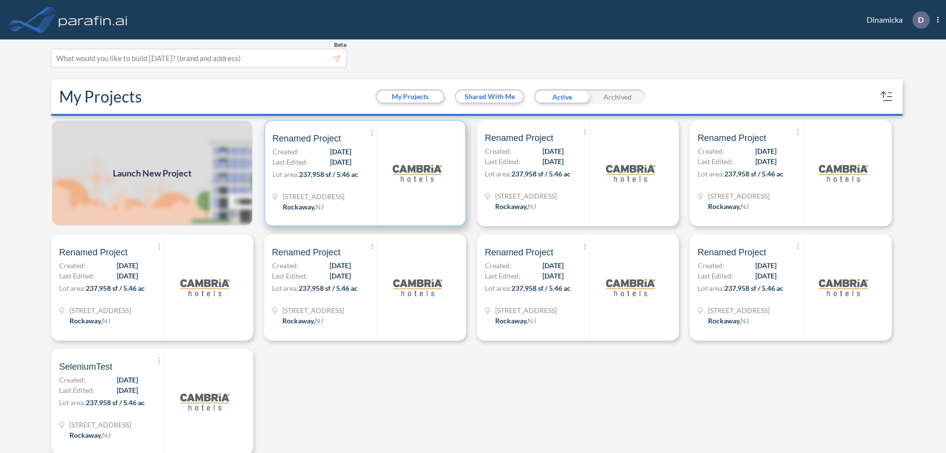 Image resolution: width=946 pixels, height=453 pixels. What do you see at coordinates (152, 173) in the screenshot?
I see `a: Launch New Project` at bounding box center [152, 173].